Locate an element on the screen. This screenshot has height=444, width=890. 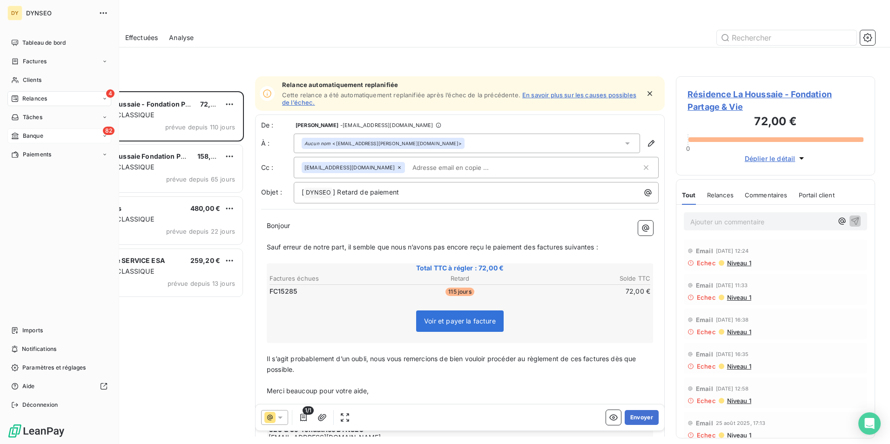
span: Bonjour is located at coordinates (278, 225).